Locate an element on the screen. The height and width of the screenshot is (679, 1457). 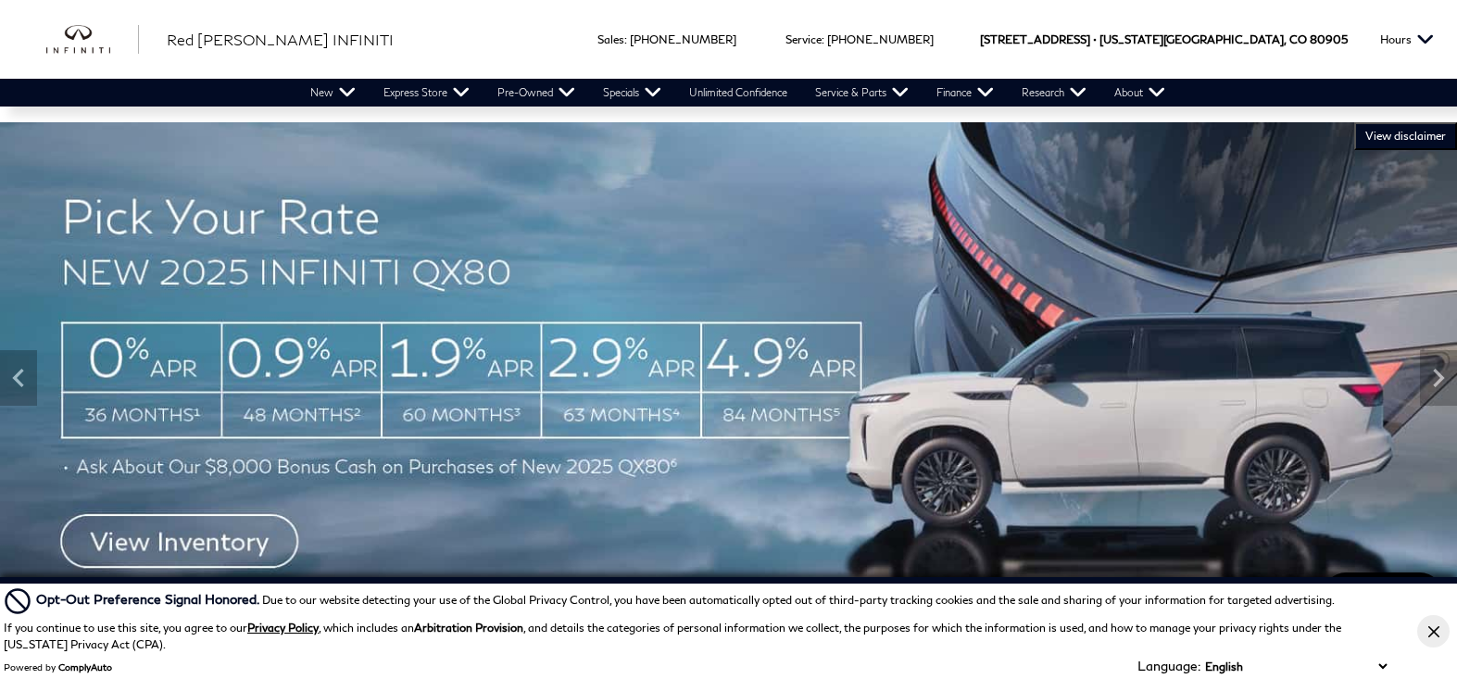
span: Opt-Out Preference Signal Honored . is located at coordinates (149, 598).